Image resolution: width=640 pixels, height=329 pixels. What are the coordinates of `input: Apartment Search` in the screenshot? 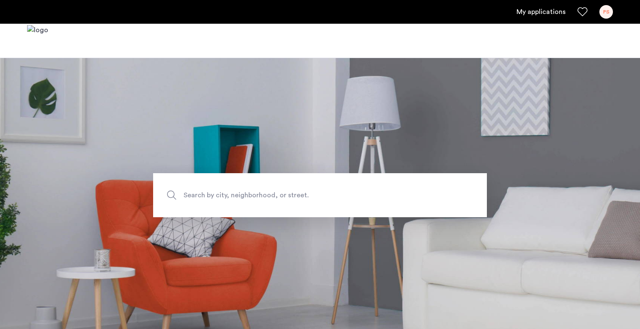 It's located at (320, 195).